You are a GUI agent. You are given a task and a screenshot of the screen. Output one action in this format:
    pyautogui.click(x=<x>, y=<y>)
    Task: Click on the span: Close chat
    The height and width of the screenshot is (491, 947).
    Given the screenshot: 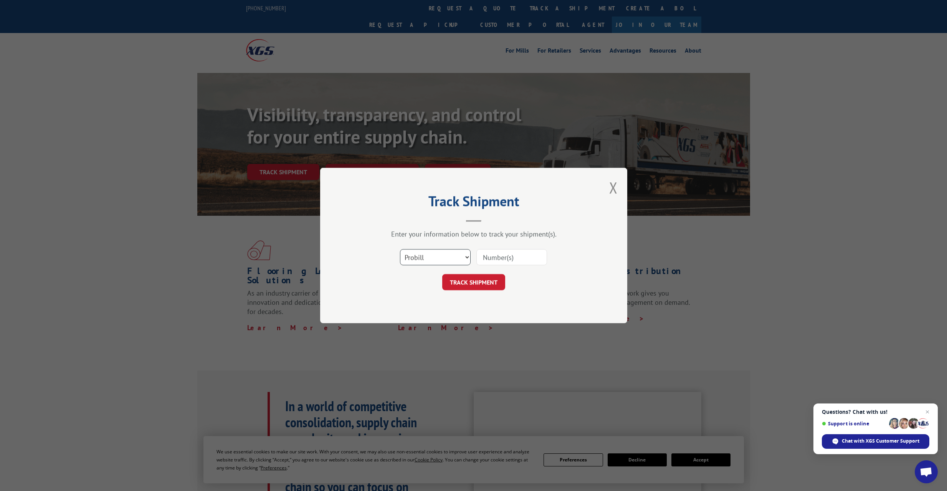 What is the action you would take?
    pyautogui.click(x=928, y=412)
    